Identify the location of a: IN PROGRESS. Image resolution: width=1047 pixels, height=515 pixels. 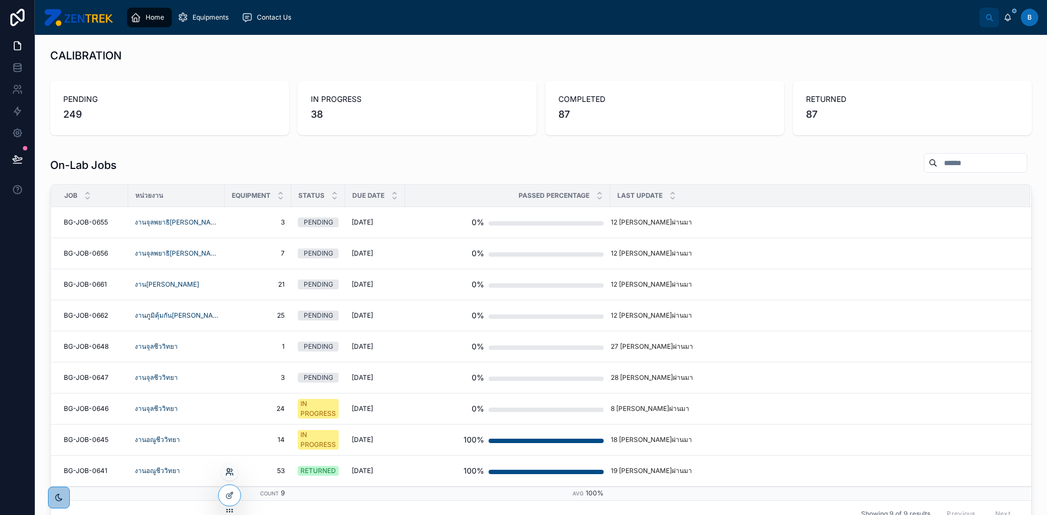
(318, 409).